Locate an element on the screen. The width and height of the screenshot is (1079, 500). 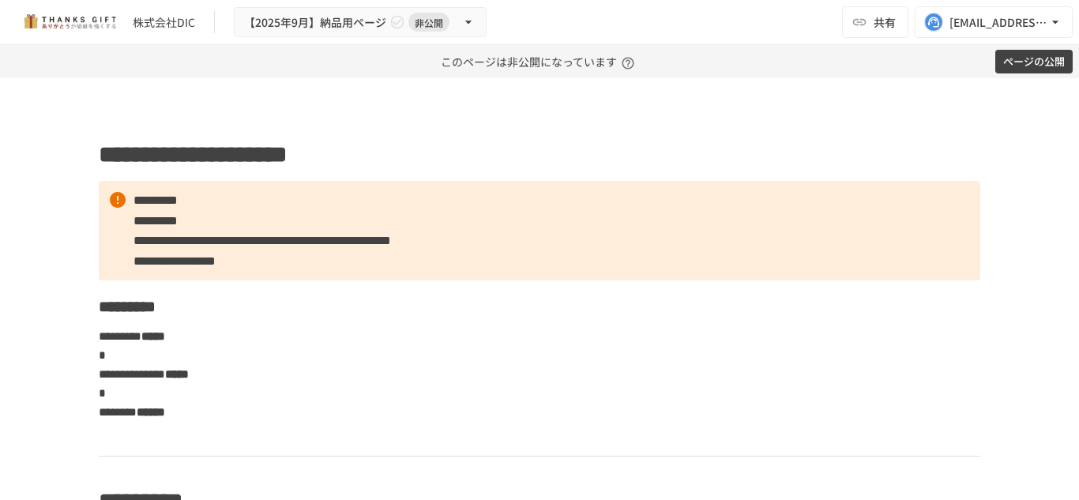
button: 共有 is located at coordinates (876, 22).